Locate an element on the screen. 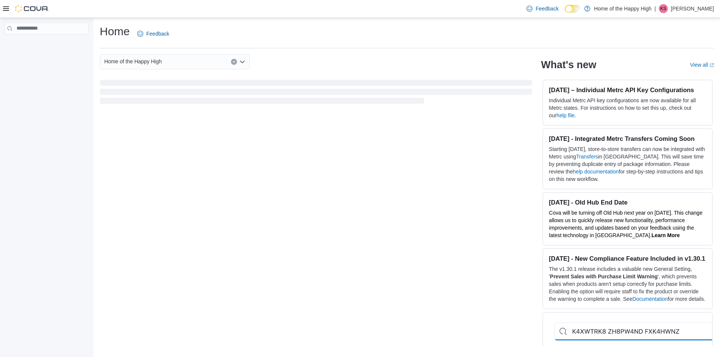 This screenshot has height=357, width=720. h2: What's new is located at coordinates (568, 65).